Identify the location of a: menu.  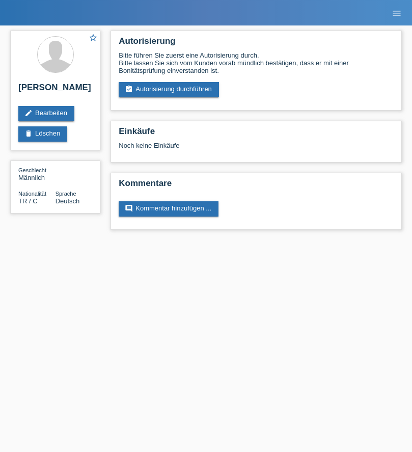
(397, 13).